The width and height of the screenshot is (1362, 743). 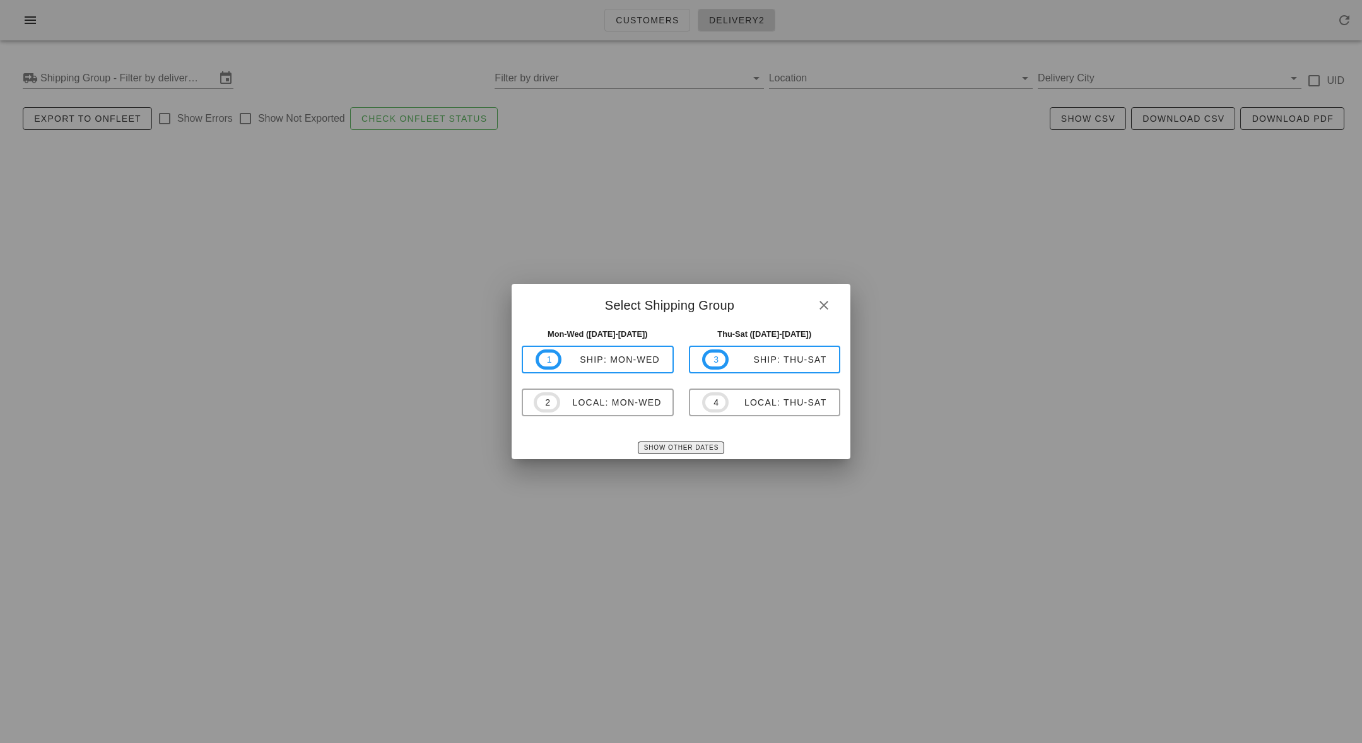 What do you see at coordinates (778, 402) in the screenshot?
I see `div: local: Thu-Sat` at bounding box center [778, 402].